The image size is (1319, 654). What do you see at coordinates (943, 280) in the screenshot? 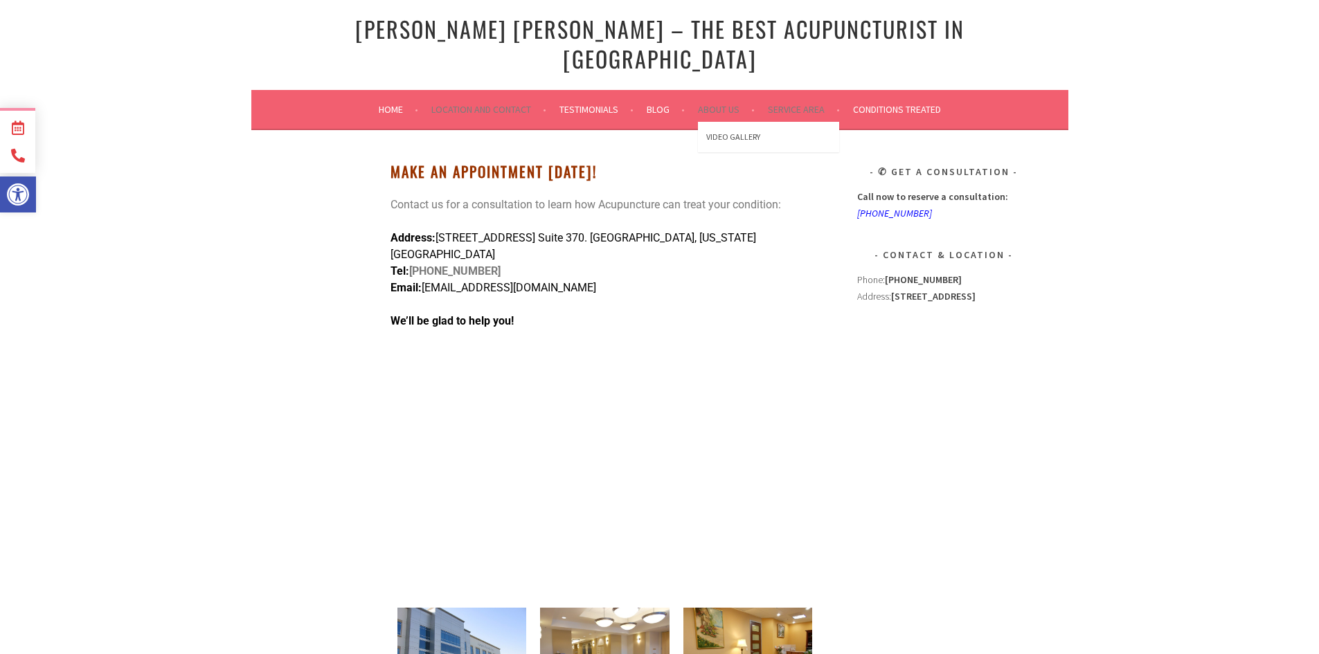
I see `div: Phone:` at bounding box center [943, 280].